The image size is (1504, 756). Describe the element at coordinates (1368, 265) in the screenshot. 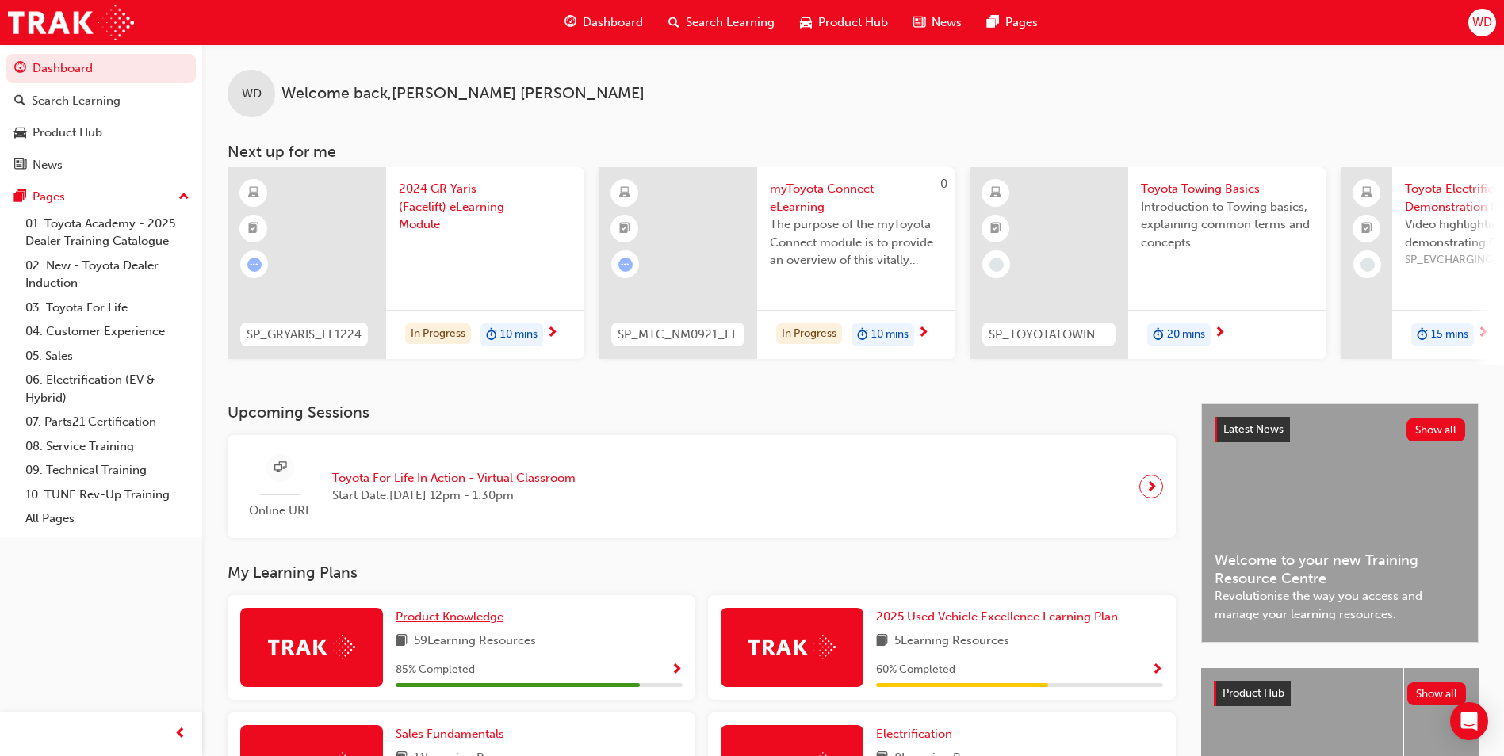

I see `span: learningRecordVerb_NONE-icon` at that location.